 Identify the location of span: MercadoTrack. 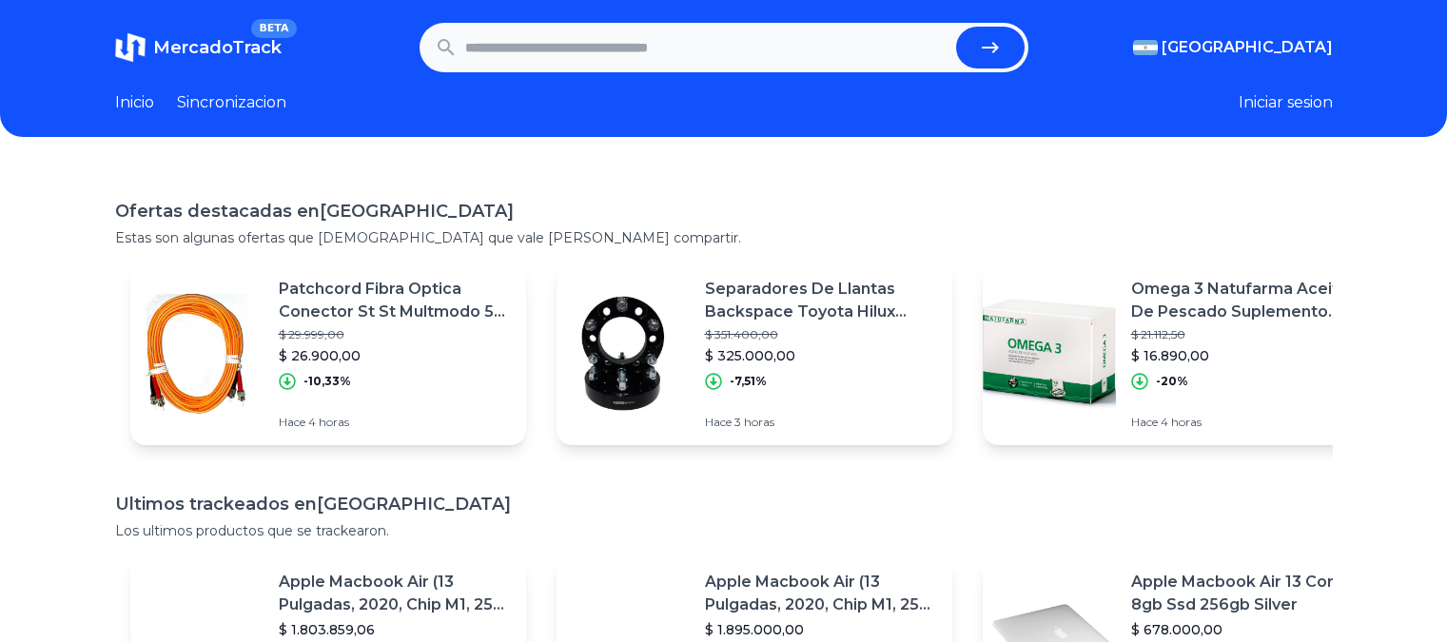
(217, 48).